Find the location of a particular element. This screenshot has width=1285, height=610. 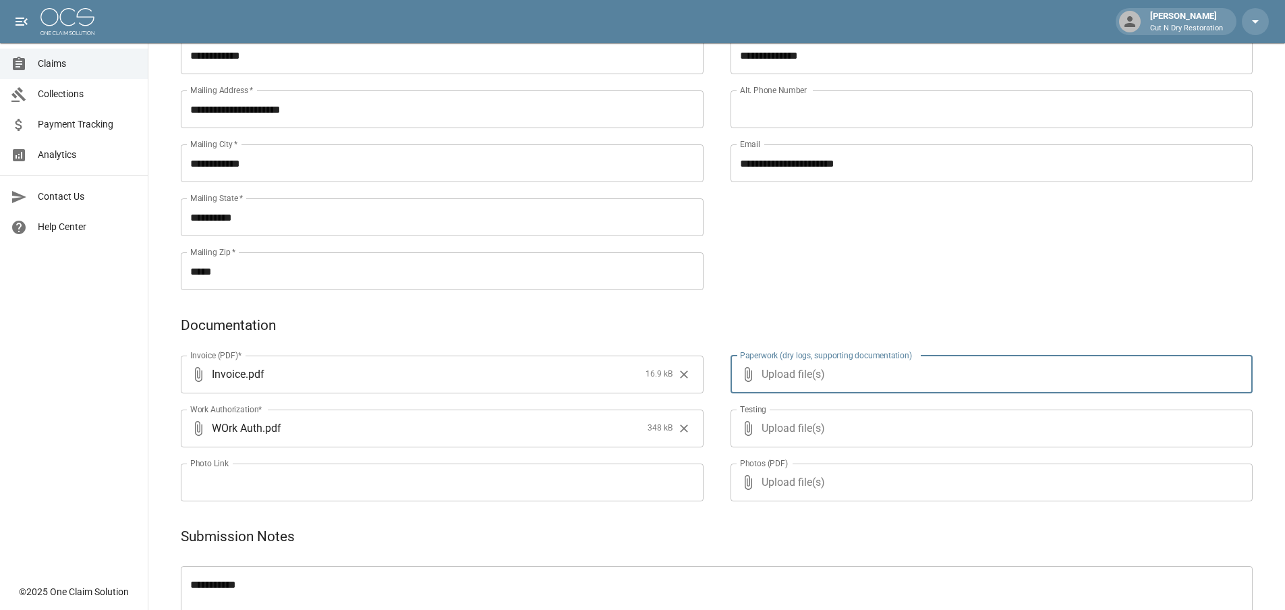

span: Collections is located at coordinates (87, 94).